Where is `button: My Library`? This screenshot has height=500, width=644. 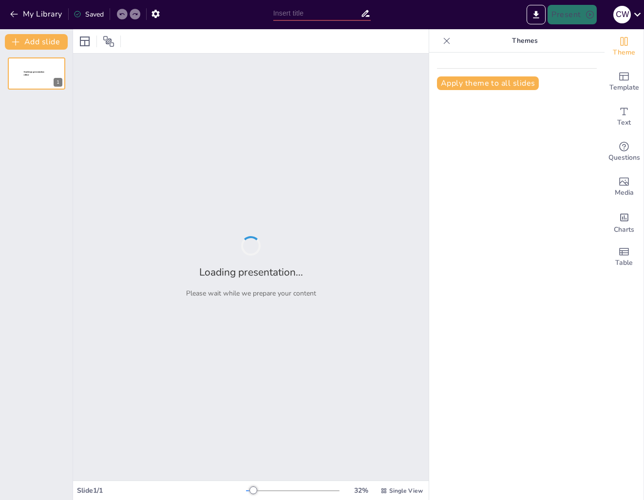 button: My Library is located at coordinates (37, 14).